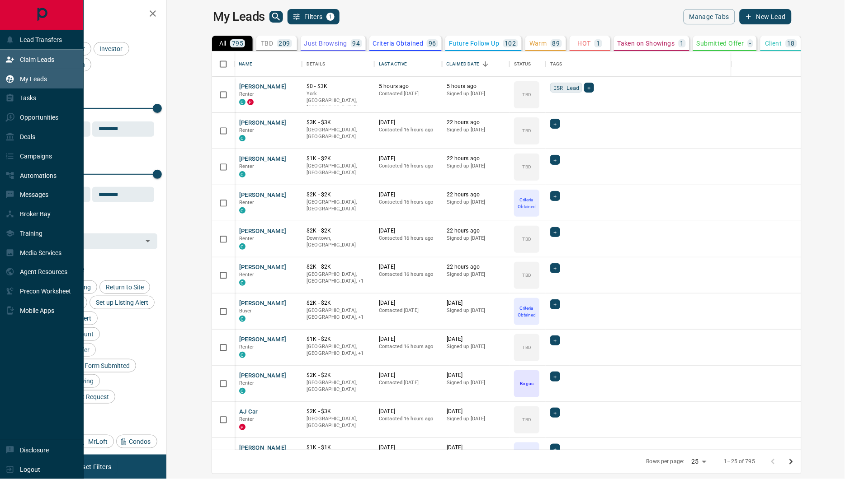 The image size is (845, 479). Describe the element at coordinates (476, 86) in the screenshot. I see `p: 5 hours ago` at that location.